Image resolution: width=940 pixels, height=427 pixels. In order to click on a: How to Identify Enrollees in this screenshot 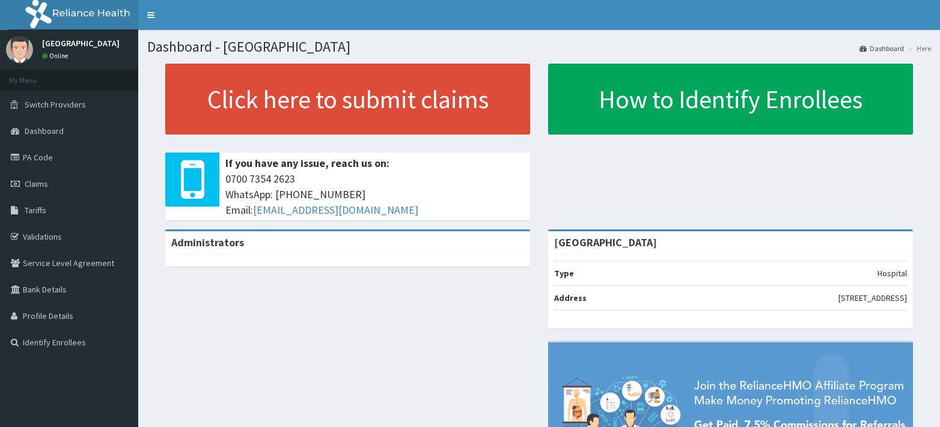, I will do `click(731, 99)`.